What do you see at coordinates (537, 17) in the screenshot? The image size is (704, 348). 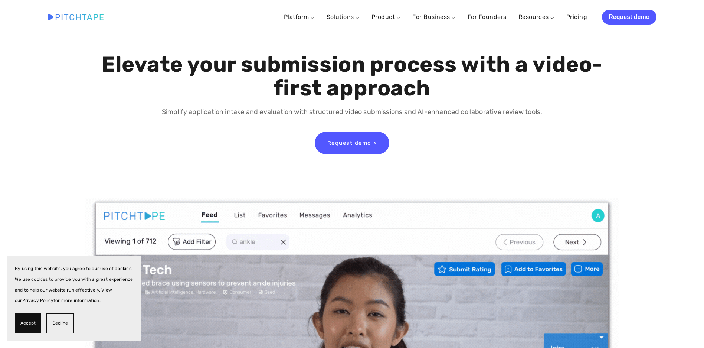 I see `a: Resources ⌵` at bounding box center [537, 17].